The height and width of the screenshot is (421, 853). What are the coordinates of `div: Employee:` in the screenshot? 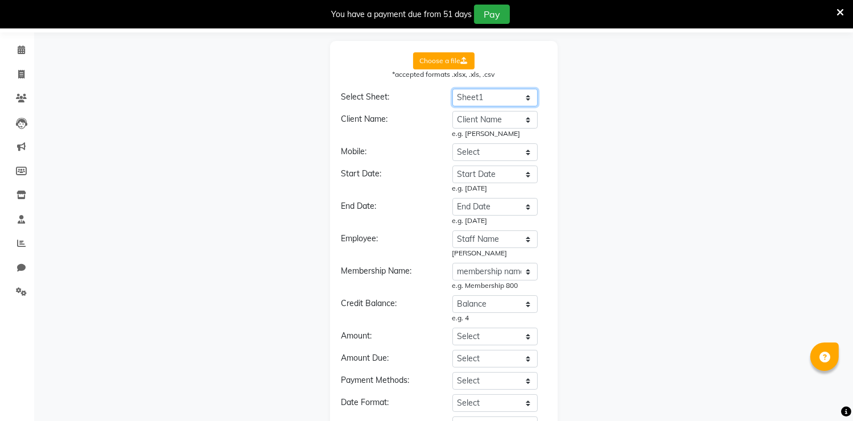 It's located at (388, 245).